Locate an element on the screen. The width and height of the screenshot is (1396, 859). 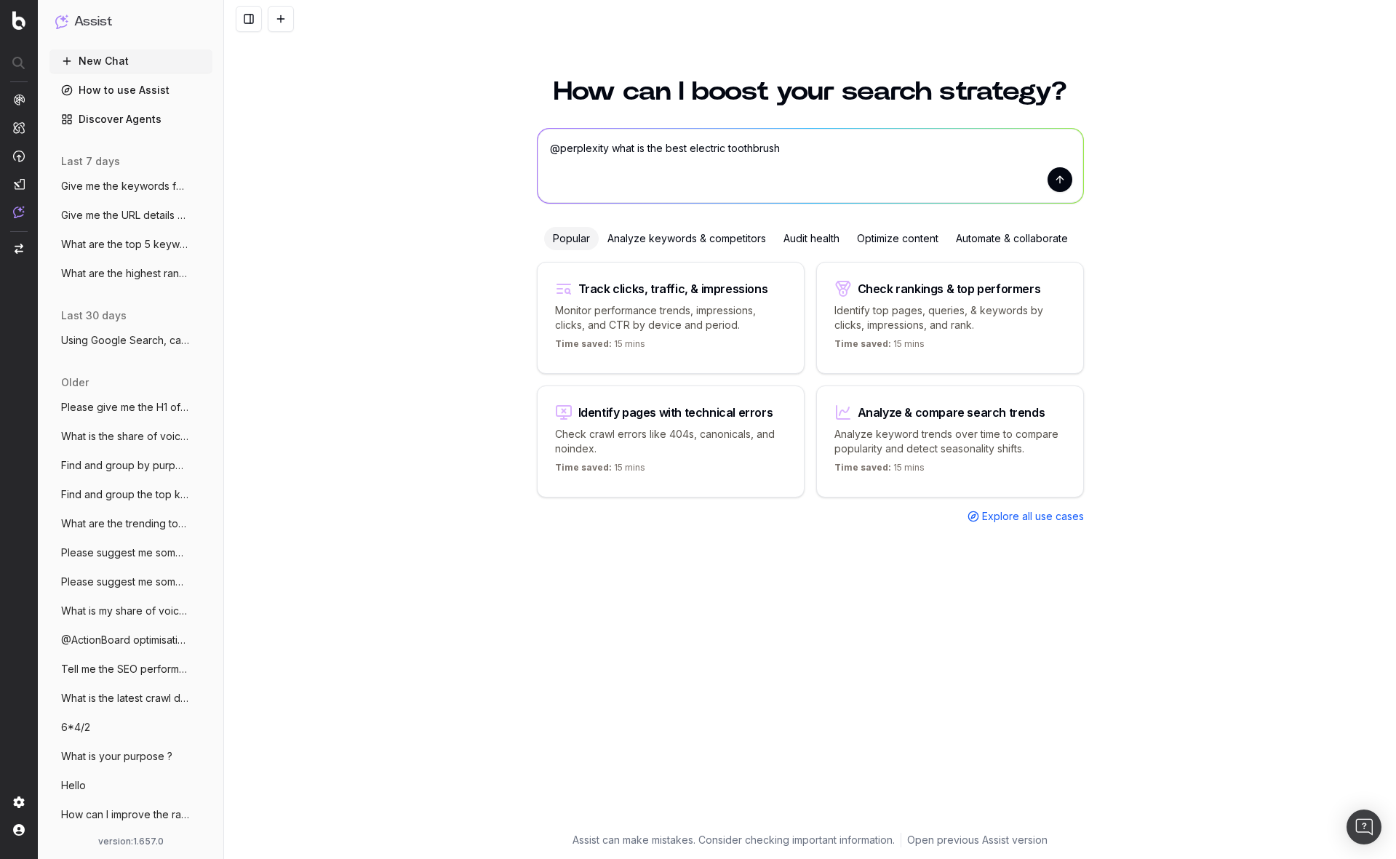
div: Audit health is located at coordinates (811, 239).